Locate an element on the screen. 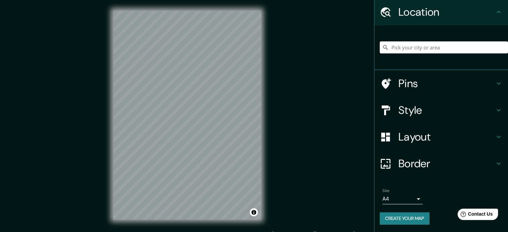 The width and height of the screenshot is (508, 232). div: Layout is located at coordinates (441, 137).